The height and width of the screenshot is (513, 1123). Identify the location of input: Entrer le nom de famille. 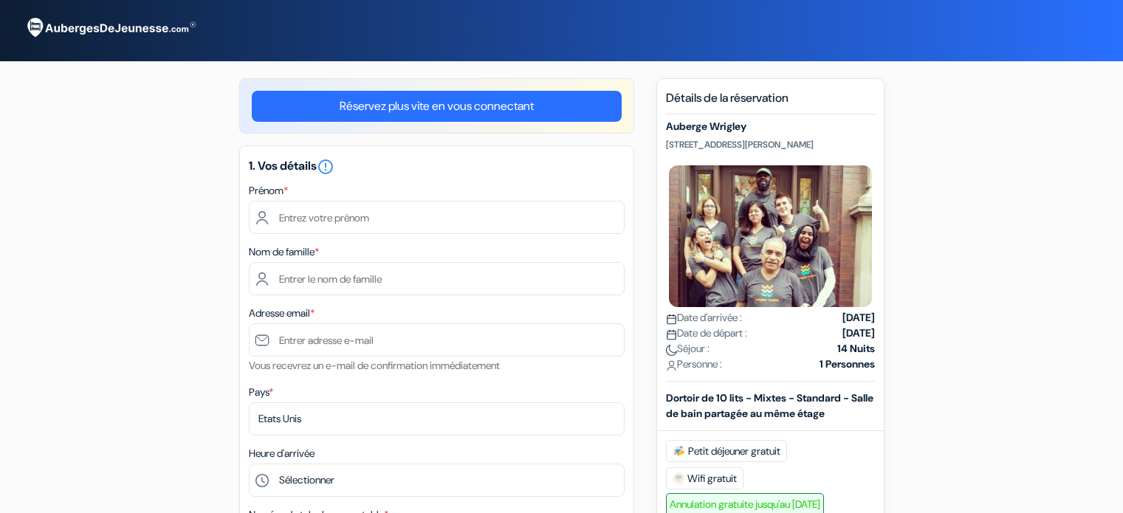
(436, 278).